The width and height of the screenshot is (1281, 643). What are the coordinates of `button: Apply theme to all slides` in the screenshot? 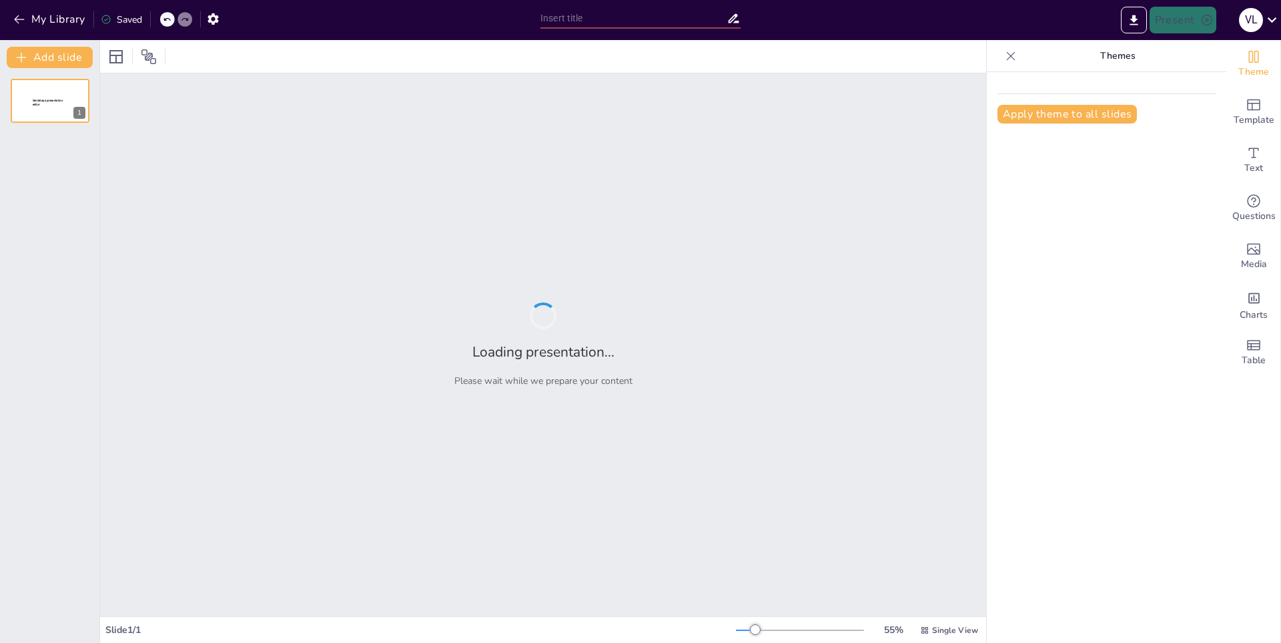 It's located at (1067, 114).